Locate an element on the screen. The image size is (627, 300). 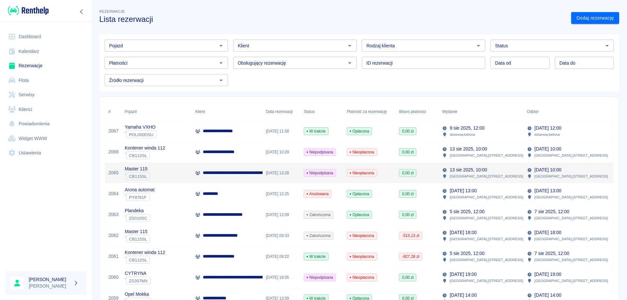
a: 2062 is located at coordinates (113, 235).